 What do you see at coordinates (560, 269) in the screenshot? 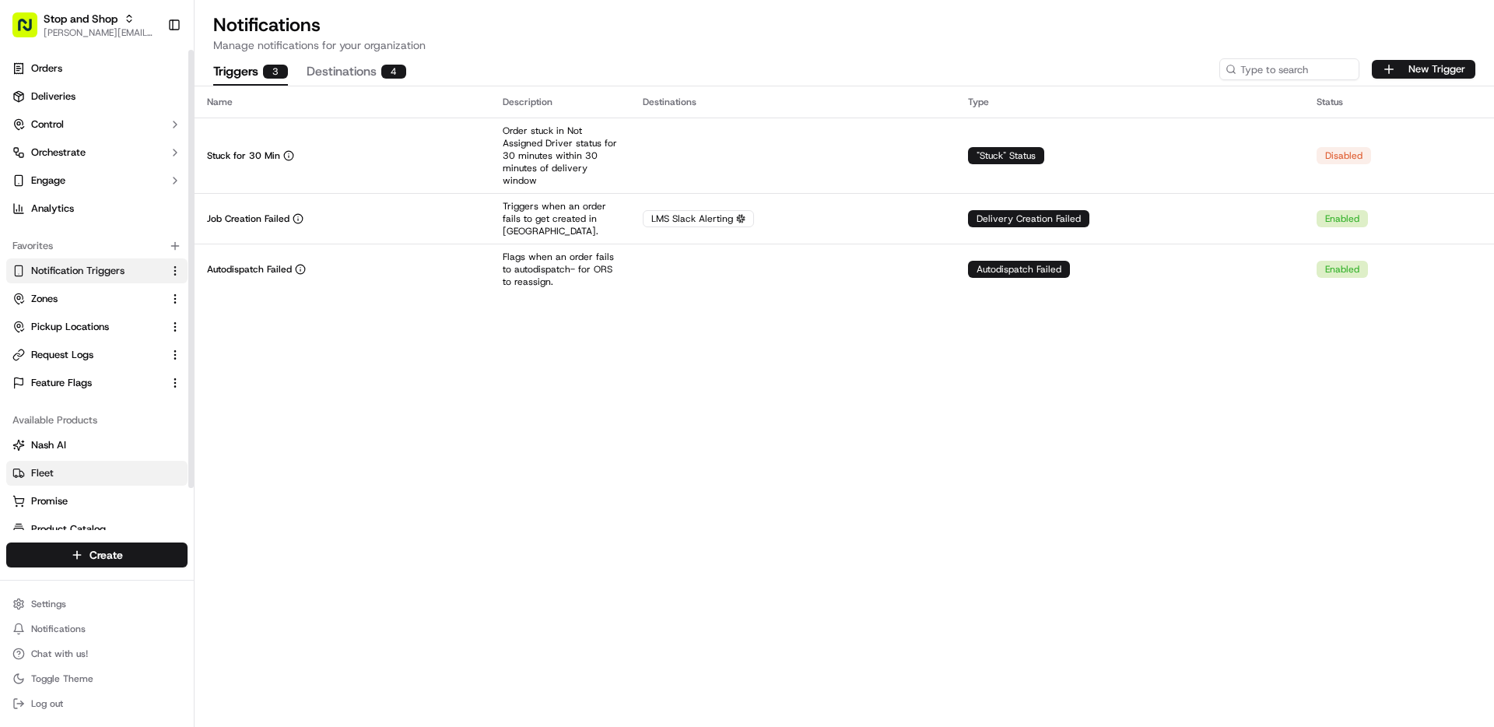
I see `p: Flags when an order fails to autodispatch- for ORS to reassign.` at bounding box center [560, 269].